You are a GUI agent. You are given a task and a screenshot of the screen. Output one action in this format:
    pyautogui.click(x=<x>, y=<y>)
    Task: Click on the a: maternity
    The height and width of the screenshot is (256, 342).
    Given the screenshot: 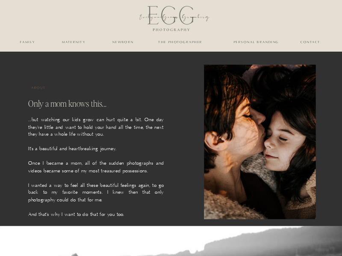 What is the action you would take?
    pyautogui.click(x=73, y=42)
    